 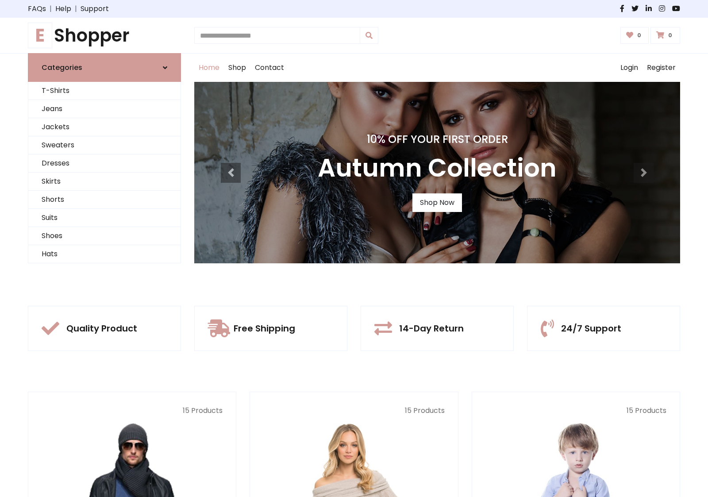 What do you see at coordinates (437, 168) in the screenshot?
I see `h3: Autumn Collection` at bounding box center [437, 168].